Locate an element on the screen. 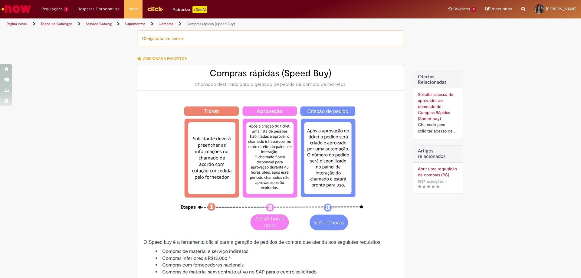 This screenshot has width=581, height=278. li: Compras de material sem contrato ativo no SAP para o centro solicitado is located at coordinates (277, 272).